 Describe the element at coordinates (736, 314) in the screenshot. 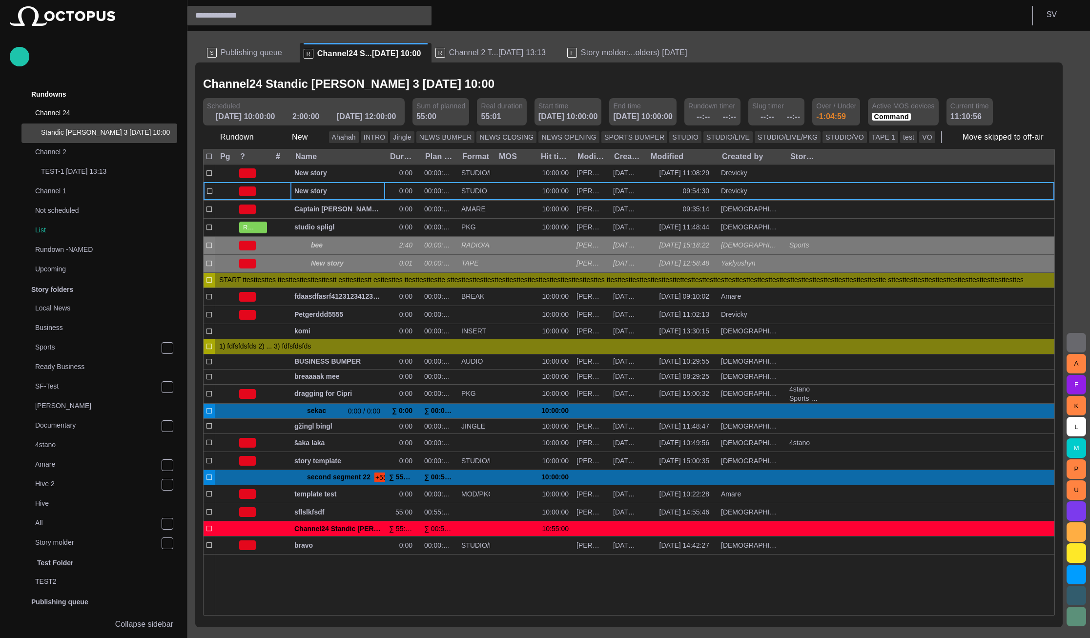

I see `div: Drevicky` at that location.